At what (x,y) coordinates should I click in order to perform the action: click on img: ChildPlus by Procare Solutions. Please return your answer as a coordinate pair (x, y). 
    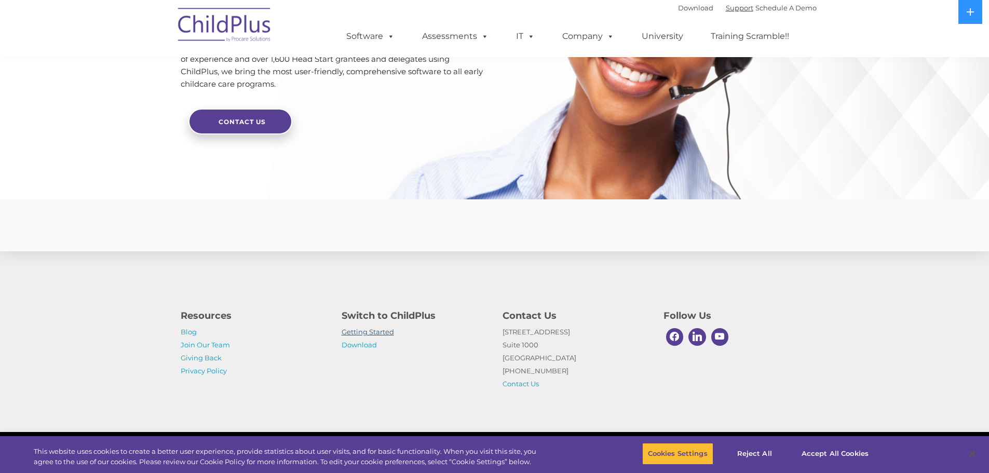
    Looking at the image, I should click on (225, 26).